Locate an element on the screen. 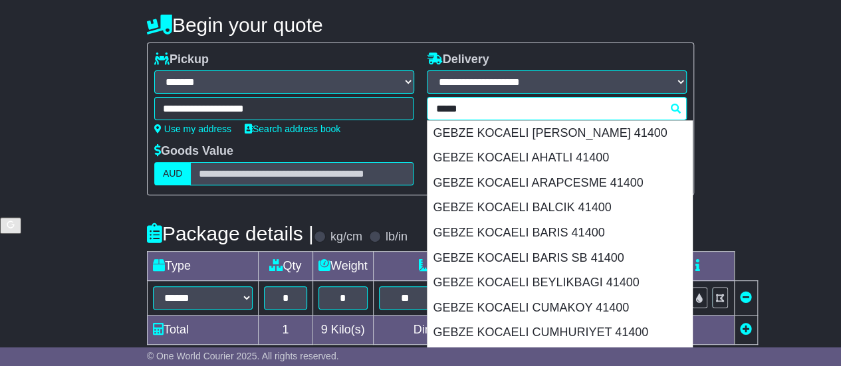 The height and width of the screenshot is (366, 841). td: Weight is located at coordinates (343, 267).